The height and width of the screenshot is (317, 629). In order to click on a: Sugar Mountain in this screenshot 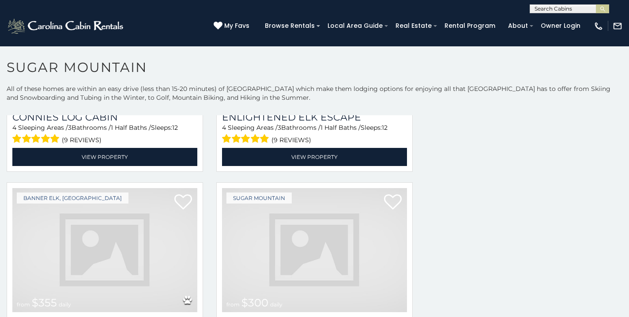, I will do `click(259, 198)`.